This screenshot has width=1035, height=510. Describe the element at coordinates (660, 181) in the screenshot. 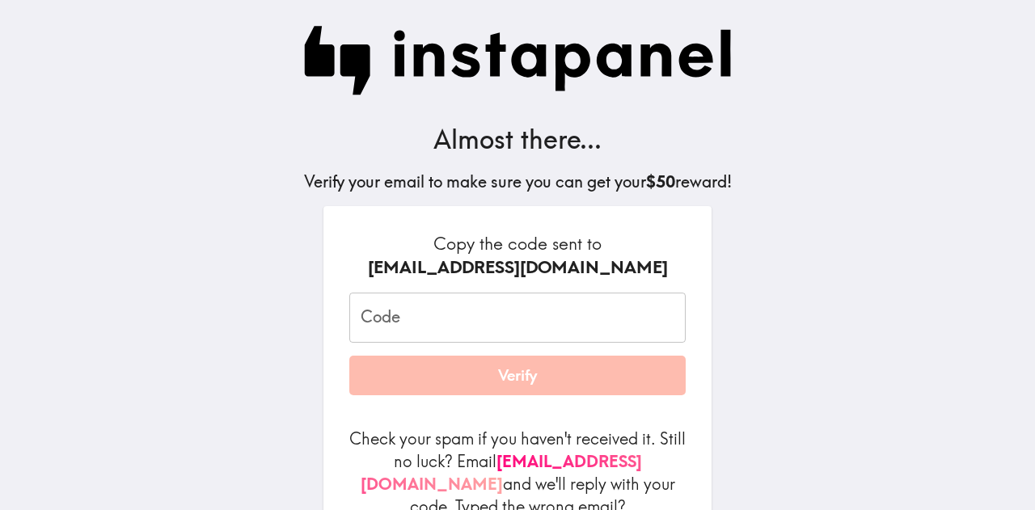

I see `b: $50` at that location.